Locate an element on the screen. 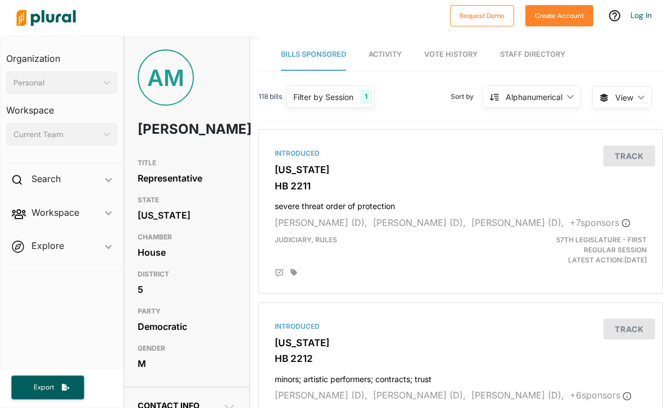 The height and width of the screenshot is (408, 663). a: Create Account is located at coordinates (559, 15).